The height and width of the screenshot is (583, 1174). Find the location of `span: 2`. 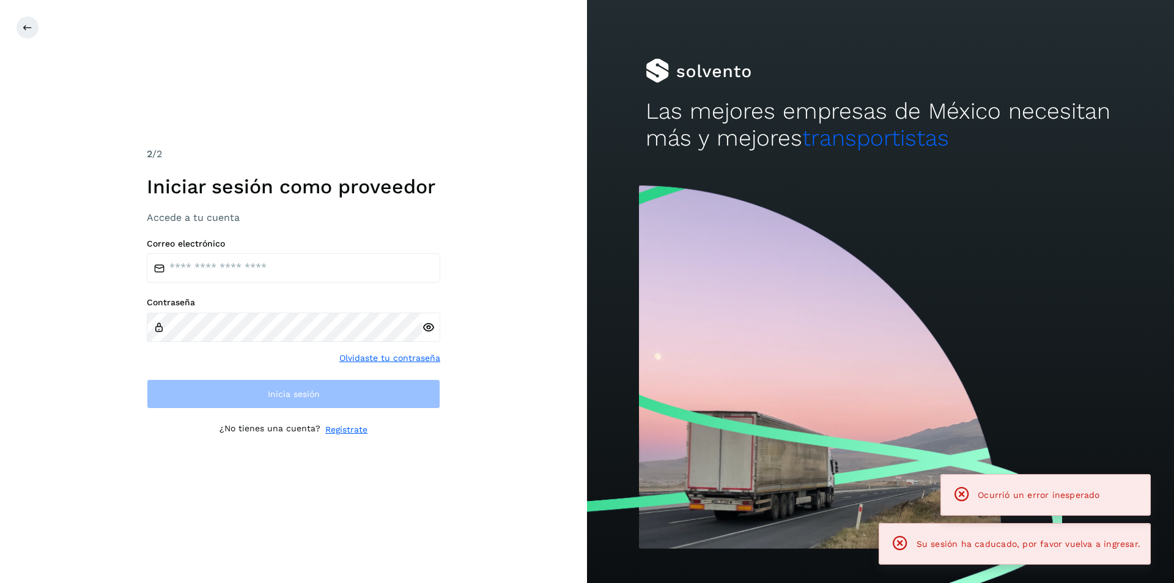

span: 2 is located at coordinates (149, 153).